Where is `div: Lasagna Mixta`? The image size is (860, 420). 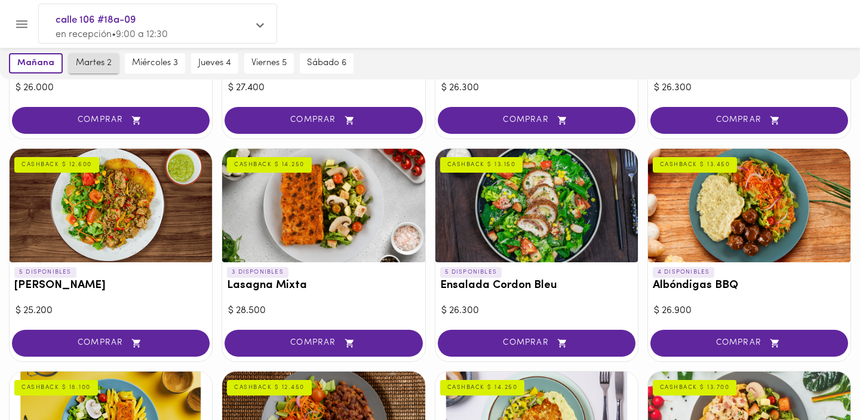 div: Lasagna Mixta is located at coordinates (323, 205).